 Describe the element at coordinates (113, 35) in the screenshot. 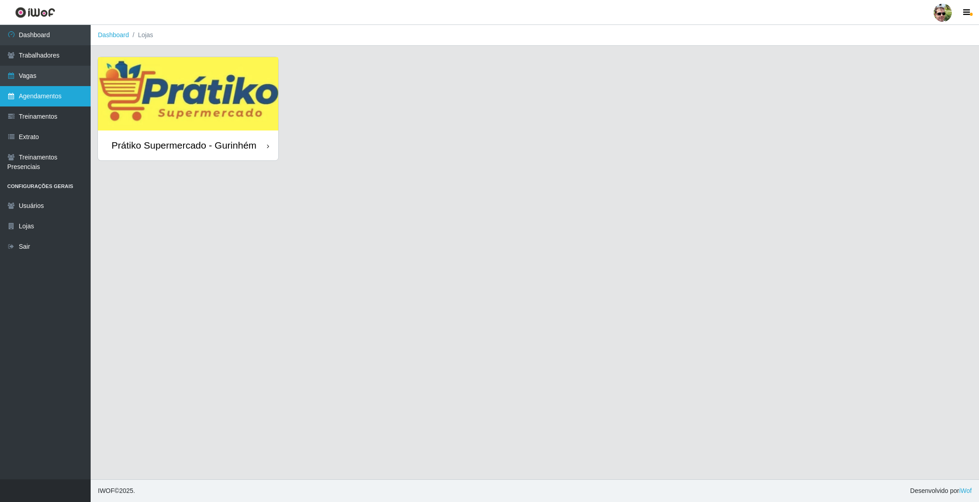

I see `a: Dashboard` at that location.